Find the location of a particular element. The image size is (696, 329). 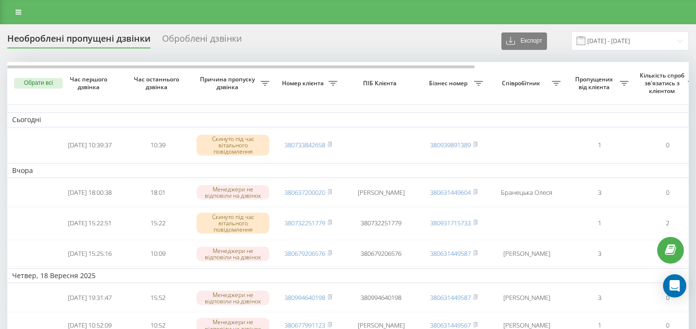

span: Час першого дзвінка is located at coordinates (90, 83).